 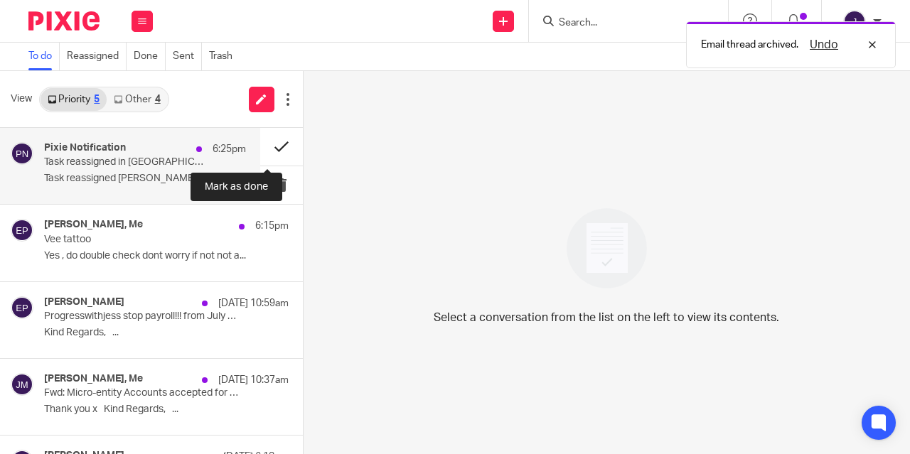 I want to click on a: Reassigned, so click(x=97, y=56).